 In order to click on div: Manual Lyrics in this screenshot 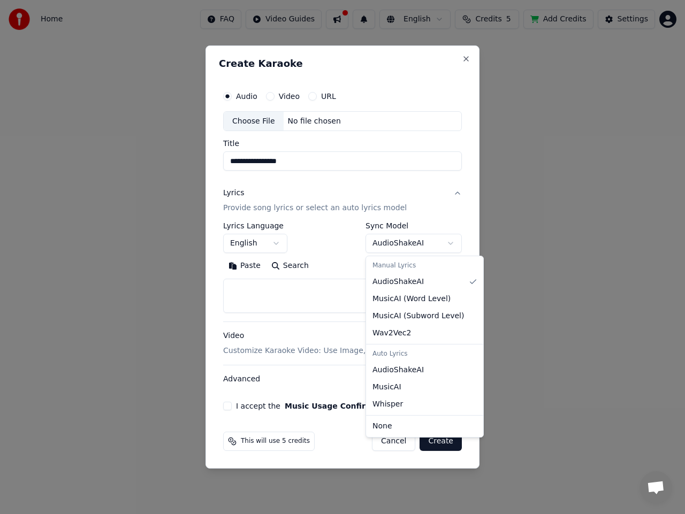, I will do `click(424, 266)`.